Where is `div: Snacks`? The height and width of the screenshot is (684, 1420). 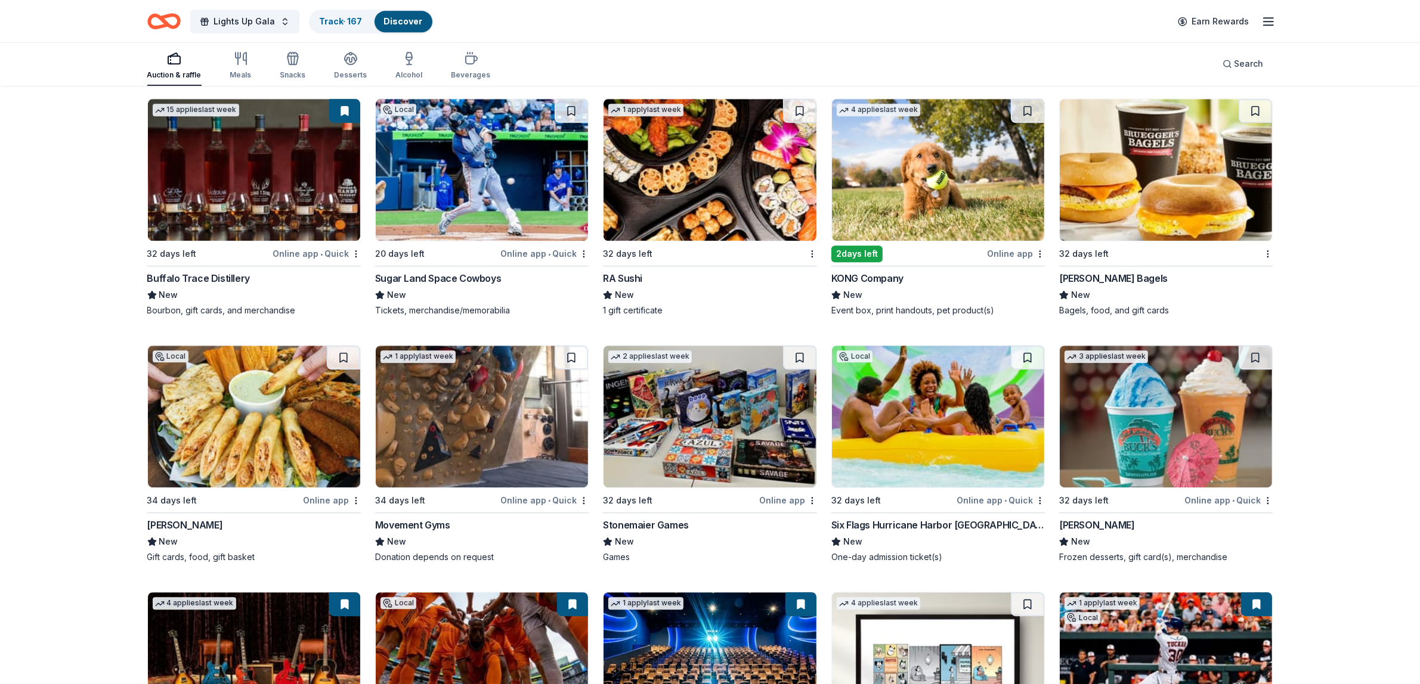
div: Snacks is located at coordinates (293, 75).